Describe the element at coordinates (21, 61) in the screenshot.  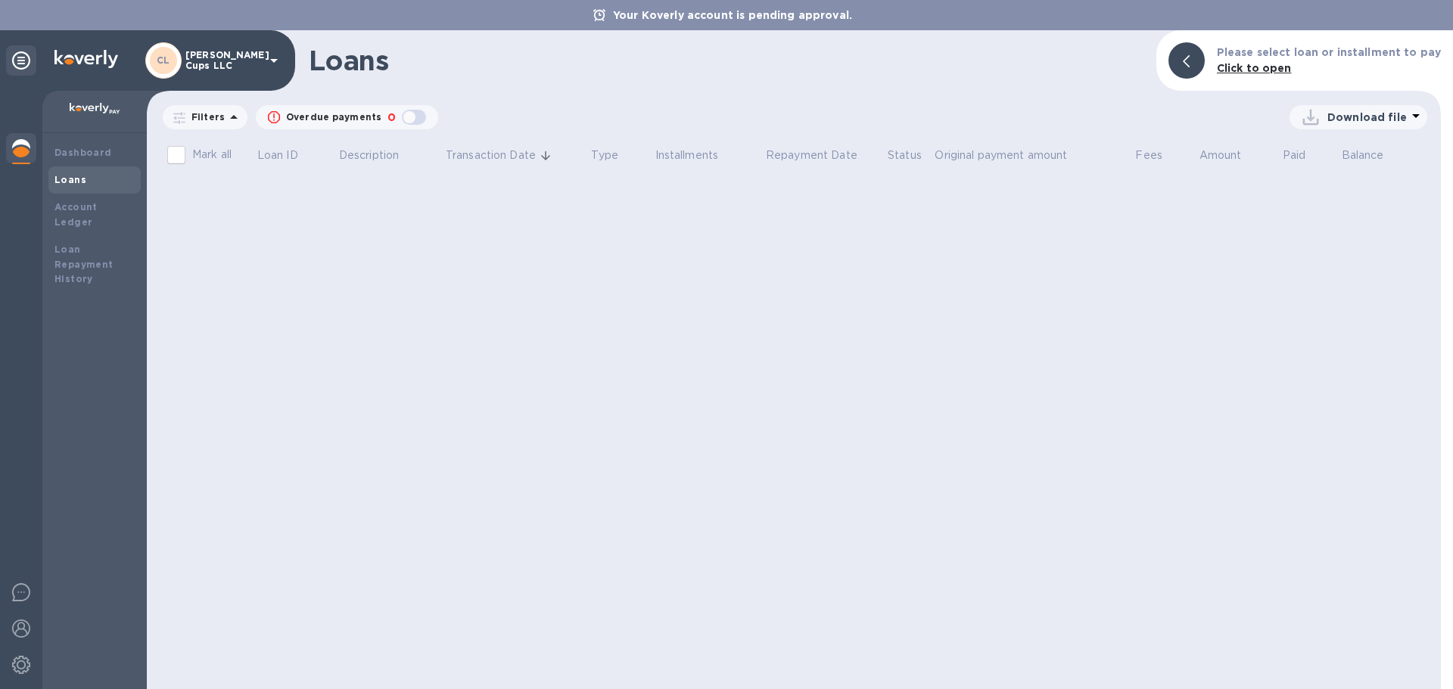
I see `div: Unpin categories` at that location.